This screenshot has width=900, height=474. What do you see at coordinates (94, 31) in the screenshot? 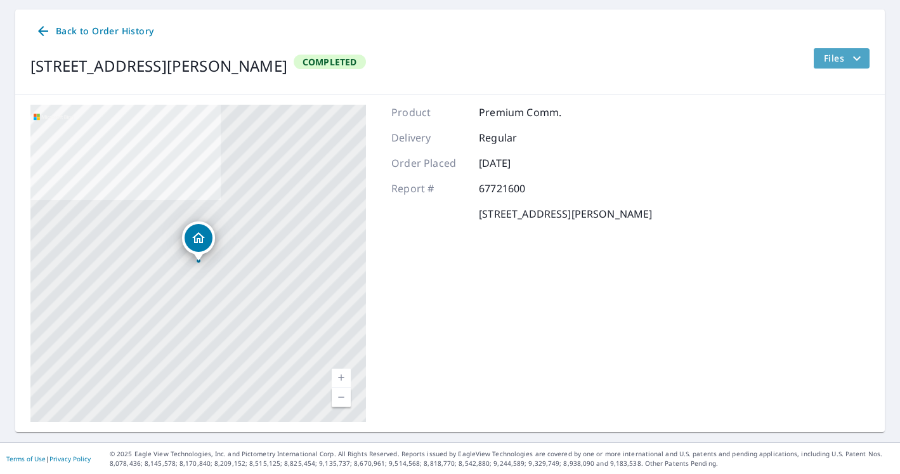
I see `a: Back to Order History` at bounding box center [94, 31].